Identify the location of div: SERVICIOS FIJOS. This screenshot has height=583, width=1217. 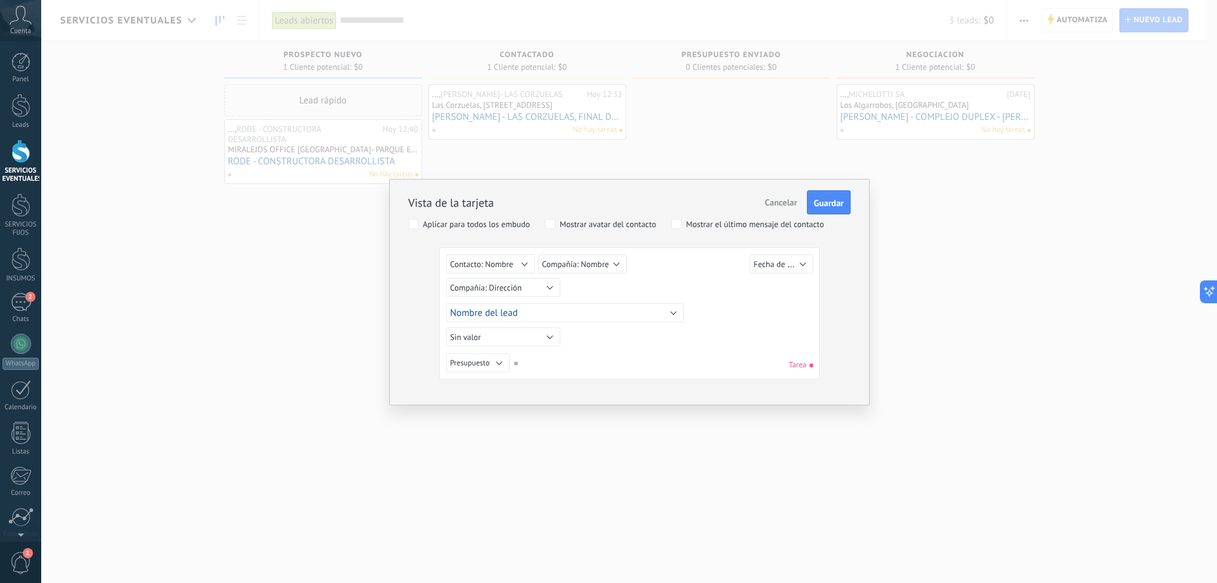
(21, 229).